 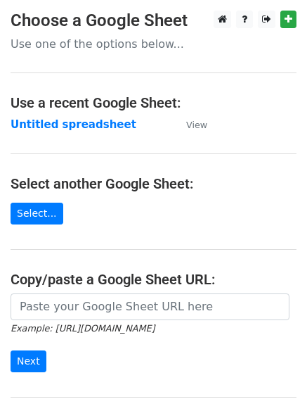 I want to click on h4: Copy/paste a Google Sheet URL:, so click(x=153, y=279).